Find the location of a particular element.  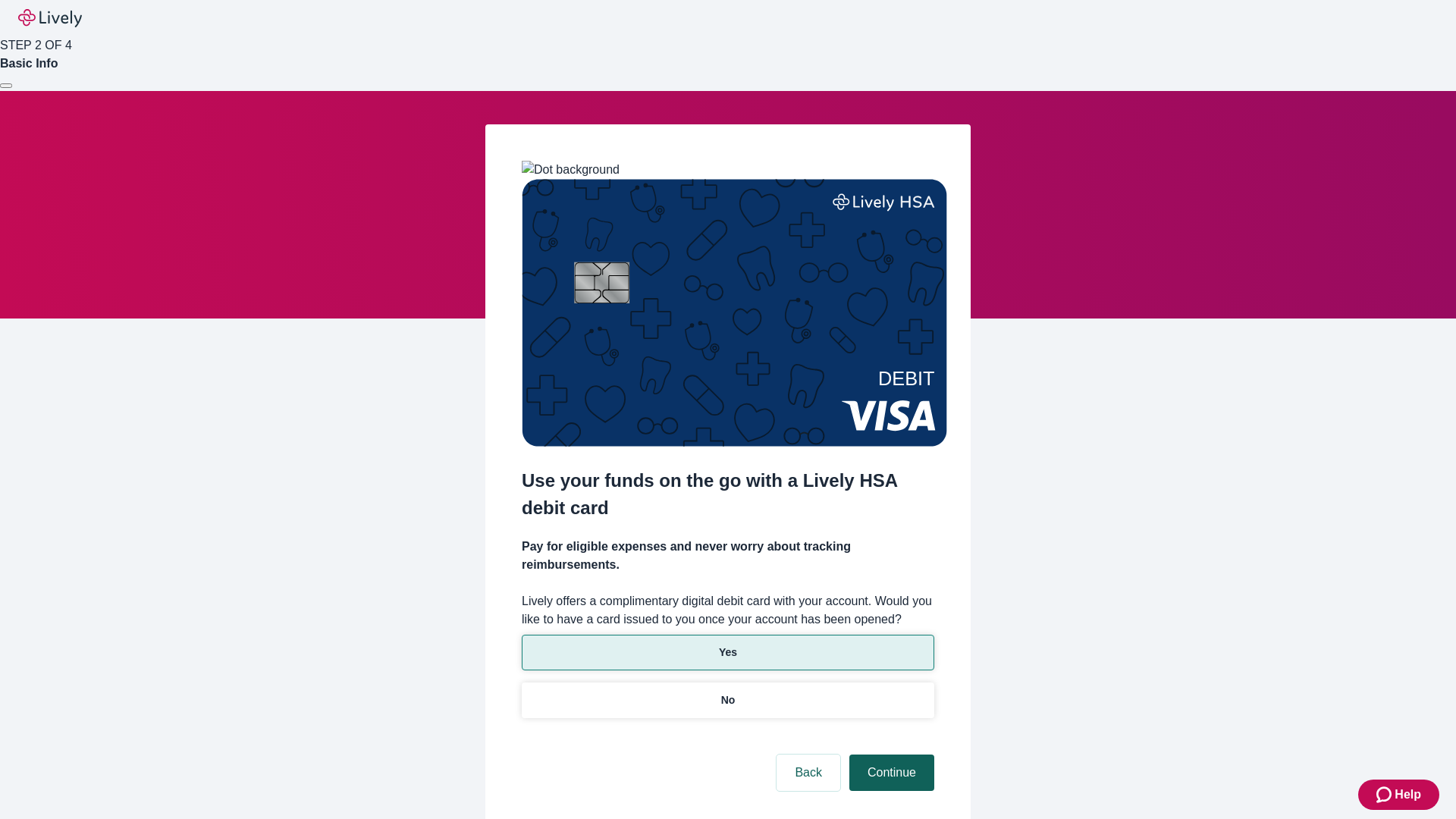

svg: Zendesk support icon is located at coordinates (1385, 795).